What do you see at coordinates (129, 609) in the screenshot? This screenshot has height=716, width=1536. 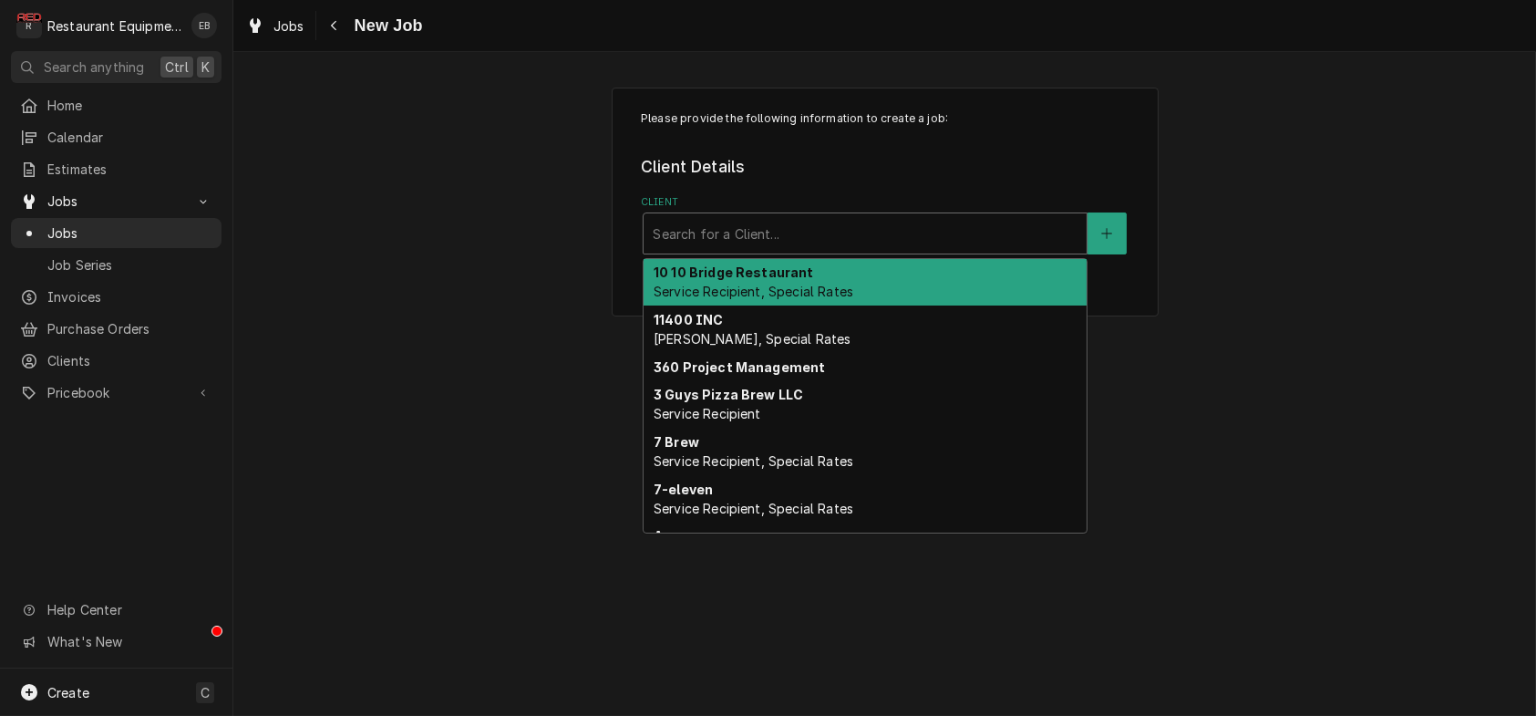 I see `span: Help Center` at bounding box center [129, 609].